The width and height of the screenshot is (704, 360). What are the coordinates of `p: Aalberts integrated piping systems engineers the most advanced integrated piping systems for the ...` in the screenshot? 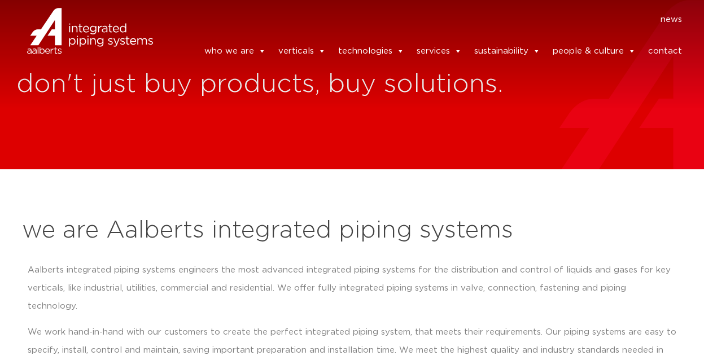 It's located at (352, 288).